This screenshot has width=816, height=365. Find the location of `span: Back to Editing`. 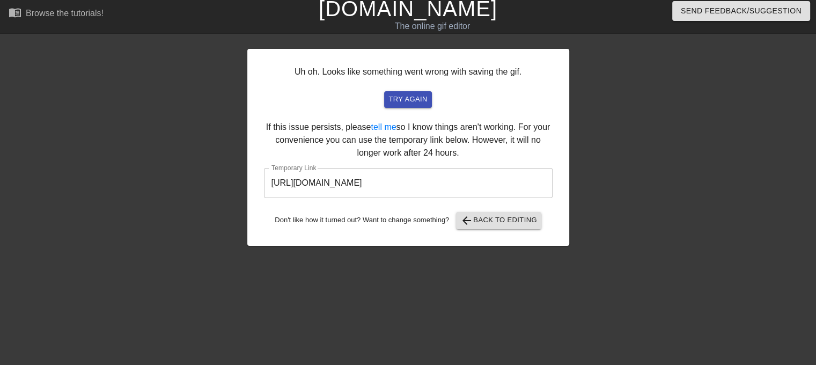

span: Back to Editing is located at coordinates (499, 221).